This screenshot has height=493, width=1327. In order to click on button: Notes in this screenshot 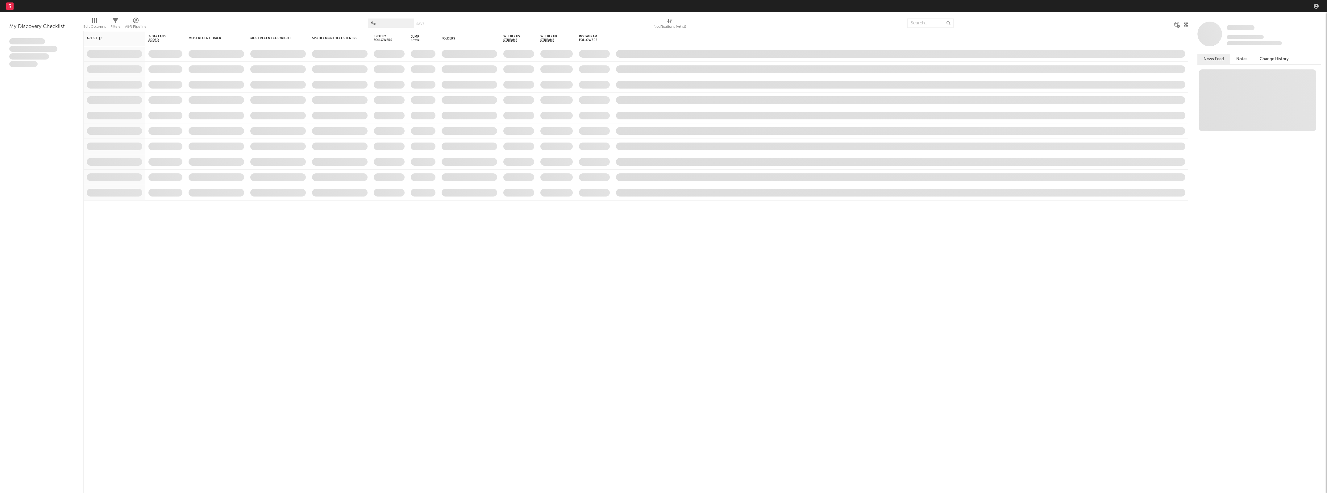, I will do `click(1241, 59)`.